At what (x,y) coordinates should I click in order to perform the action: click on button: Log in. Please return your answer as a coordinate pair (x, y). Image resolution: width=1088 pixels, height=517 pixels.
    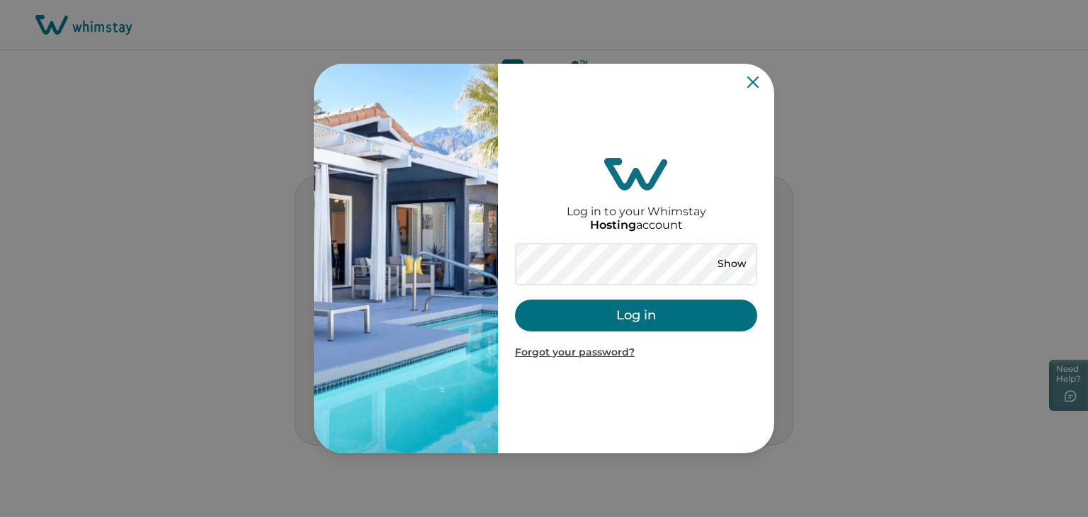
    Looking at the image, I should click on (636, 315).